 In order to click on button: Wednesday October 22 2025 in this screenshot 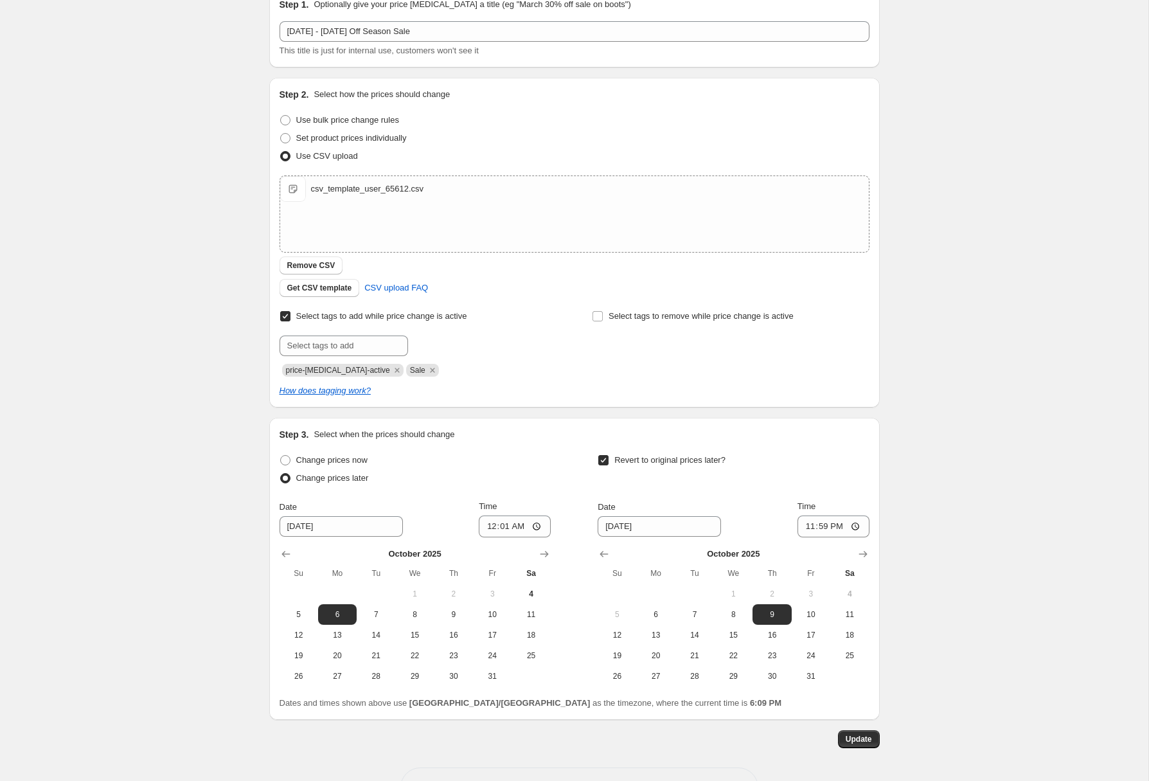, I will do `click(733, 655)`.